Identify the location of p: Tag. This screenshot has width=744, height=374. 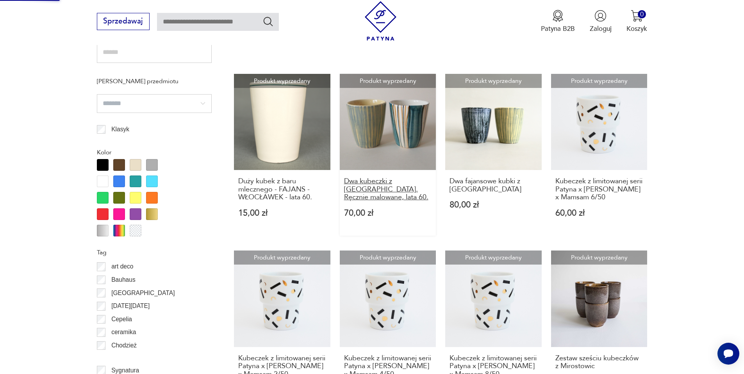
(154, 252).